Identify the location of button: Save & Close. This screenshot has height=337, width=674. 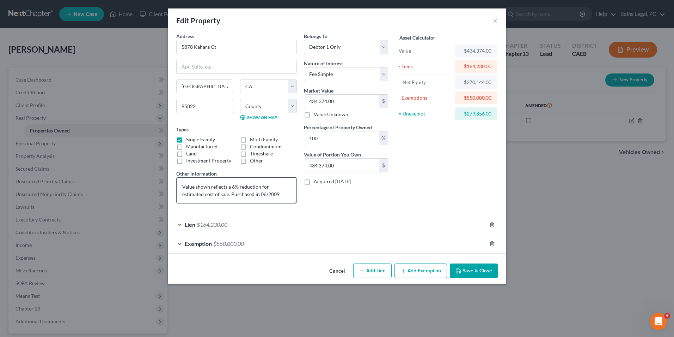
(474, 271).